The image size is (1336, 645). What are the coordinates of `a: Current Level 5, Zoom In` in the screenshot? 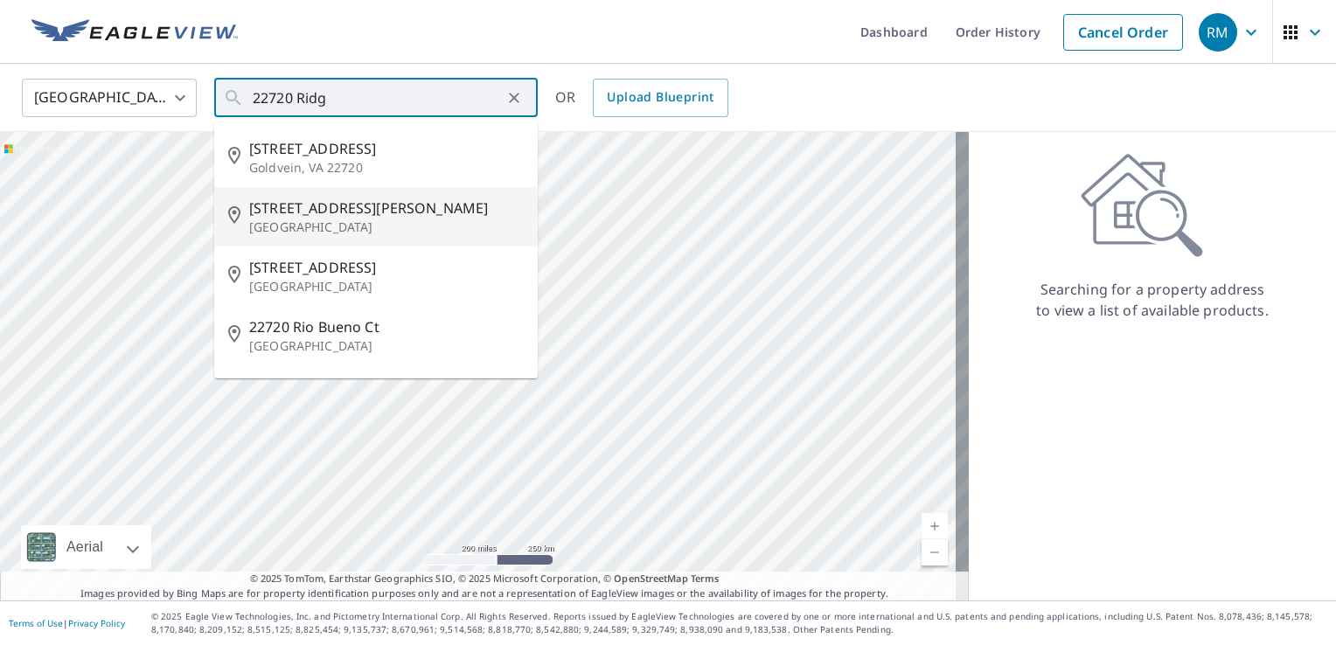 It's located at (935, 526).